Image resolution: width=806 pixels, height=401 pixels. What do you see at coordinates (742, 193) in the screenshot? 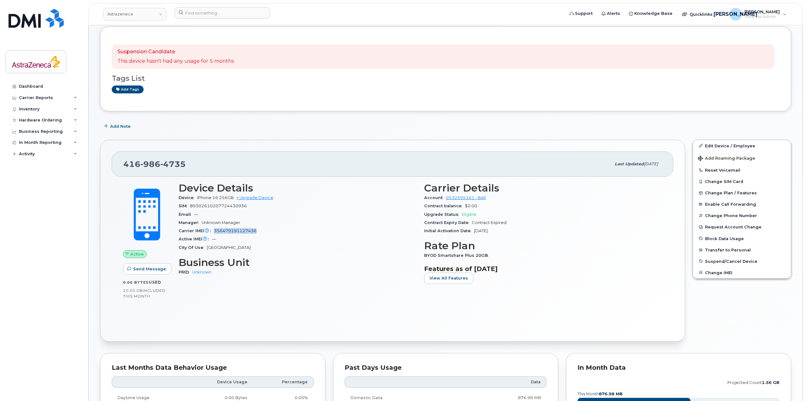
I see `button: Change Plan / Features` at bounding box center [742, 193].